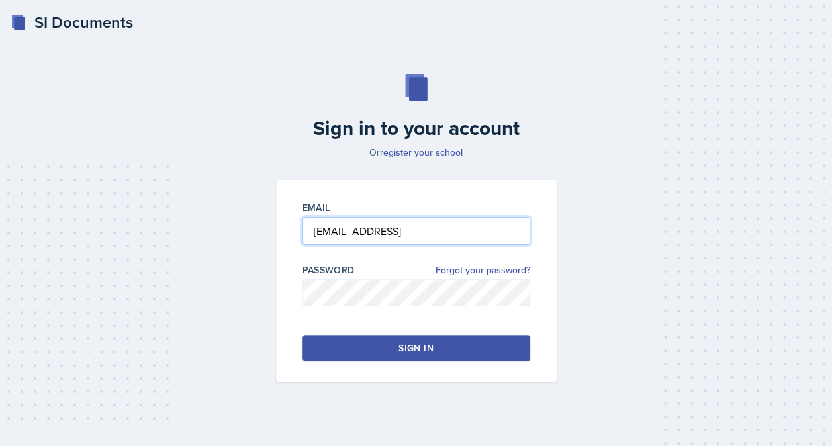 Image resolution: width=832 pixels, height=446 pixels. Describe the element at coordinates (328, 270) in the screenshot. I see `label: Password` at that location.